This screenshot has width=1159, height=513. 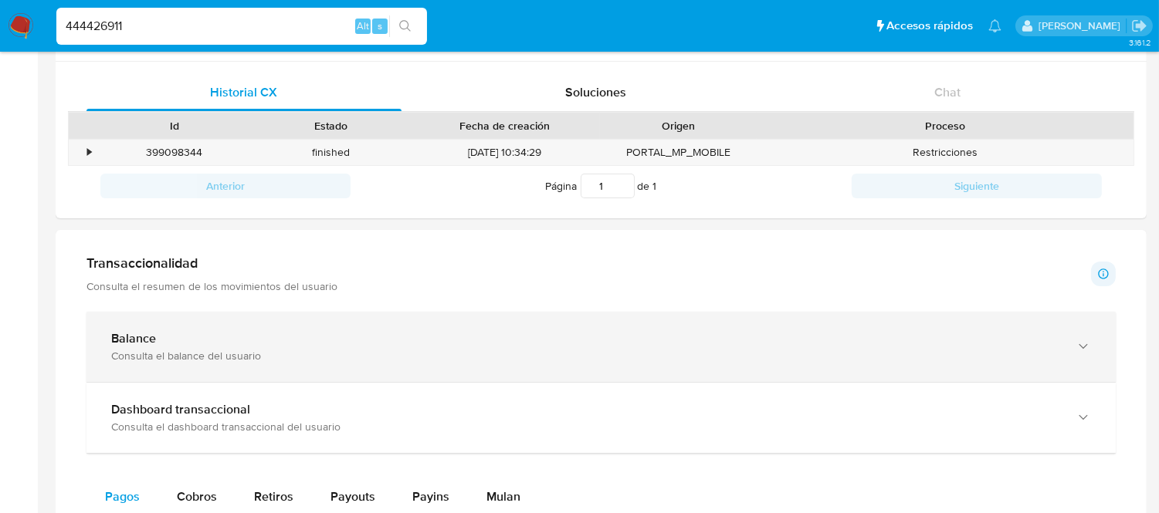 What do you see at coordinates (1139, 42) in the screenshot?
I see `span: 3.161.2` at bounding box center [1139, 42].